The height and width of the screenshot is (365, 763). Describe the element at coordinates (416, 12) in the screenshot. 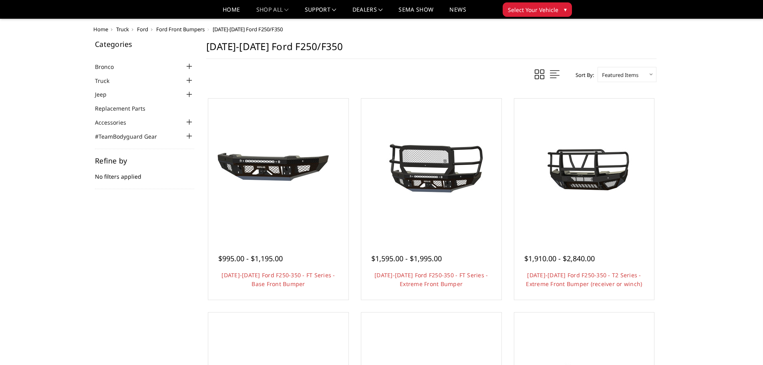

I see `a: SEMA Show` at that location.